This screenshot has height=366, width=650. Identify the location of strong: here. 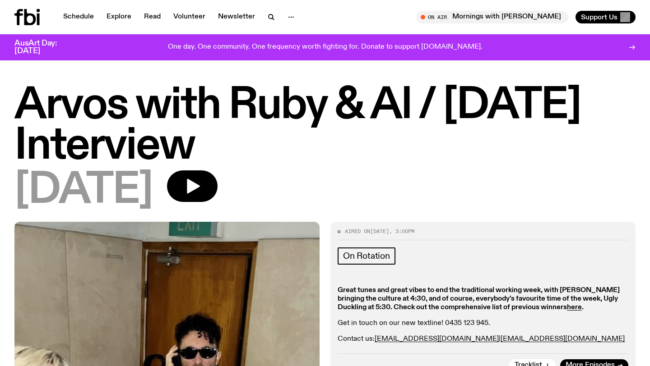
(574, 308).